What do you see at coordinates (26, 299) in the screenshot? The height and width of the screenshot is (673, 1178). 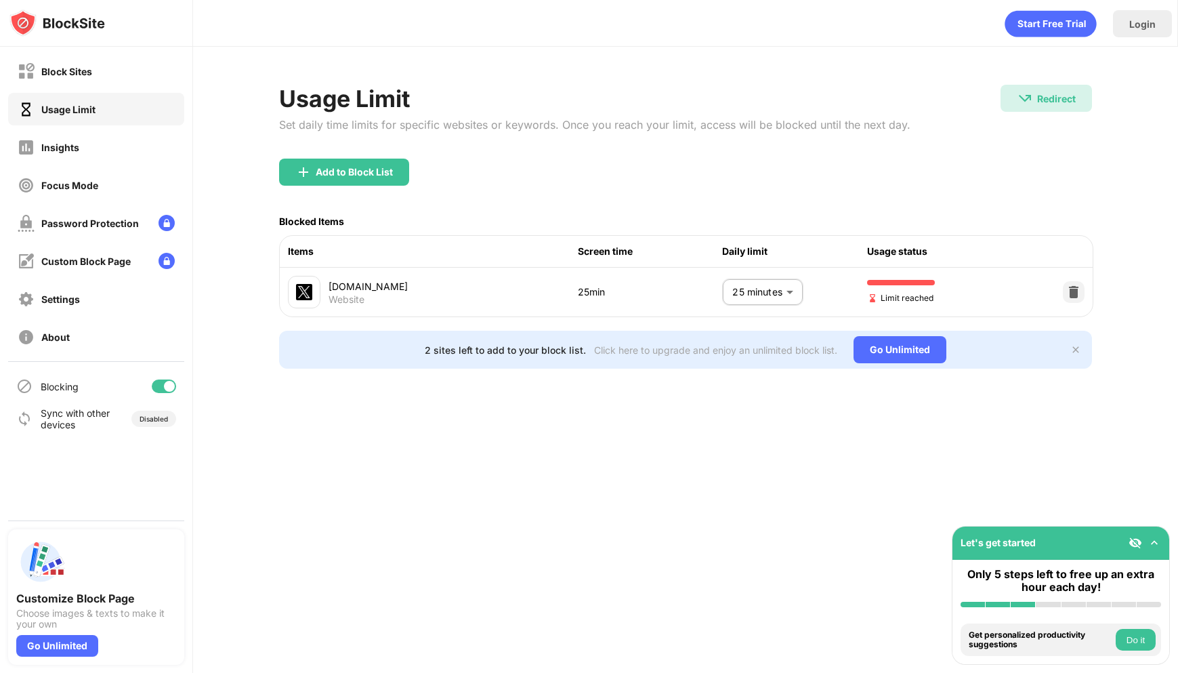 I see `img: settings-off.svg` at bounding box center [26, 299].